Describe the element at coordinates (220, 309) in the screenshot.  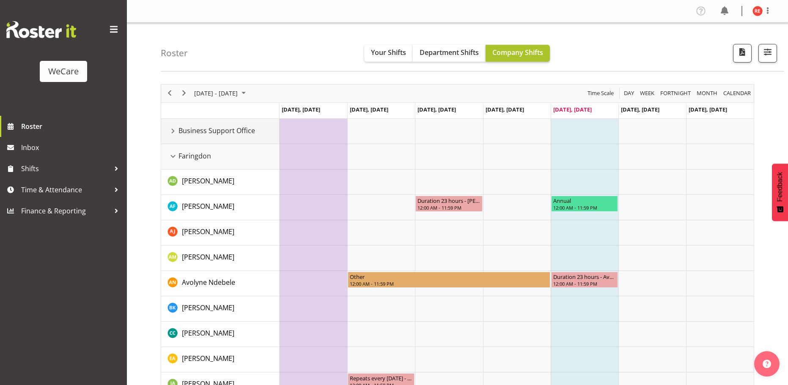
I see `td: Brian Ko resource` at that location.